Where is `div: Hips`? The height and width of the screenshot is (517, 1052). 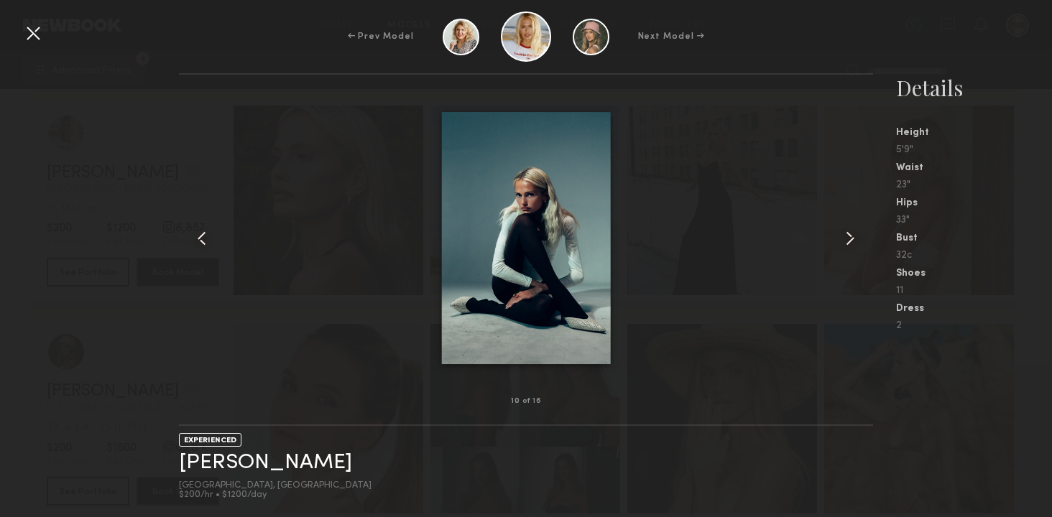 div: Hips is located at coordinates (974, 203).